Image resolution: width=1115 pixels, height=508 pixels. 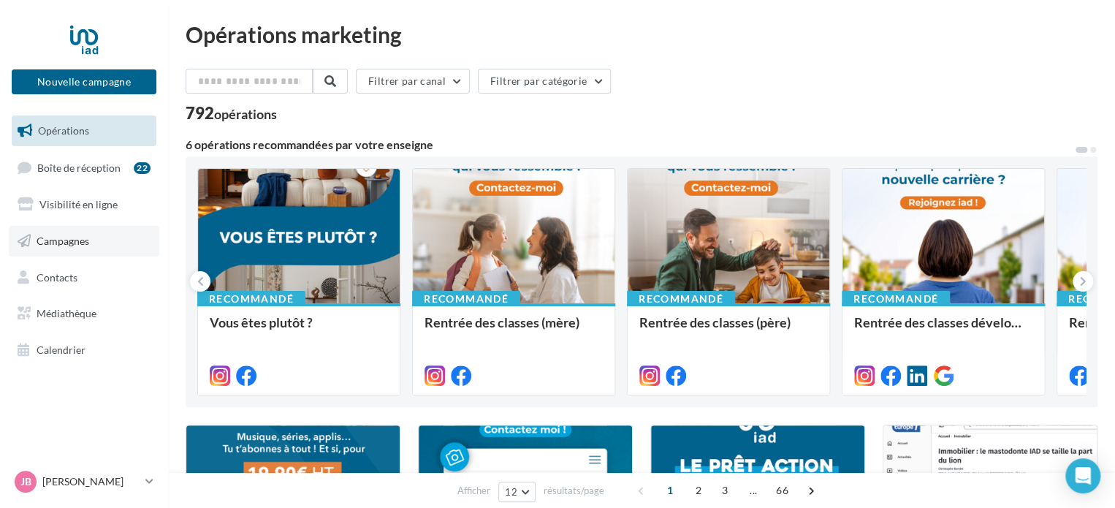 I want to click on div: Rentrée des classes développement (conseillère), so click(x=943, y=330).